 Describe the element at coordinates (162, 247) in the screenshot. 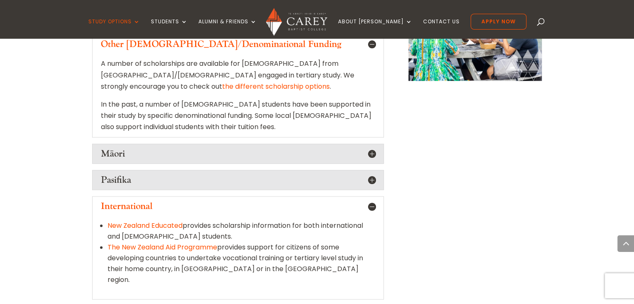

I see `a: The New Zealand Aid Programme` at that location.